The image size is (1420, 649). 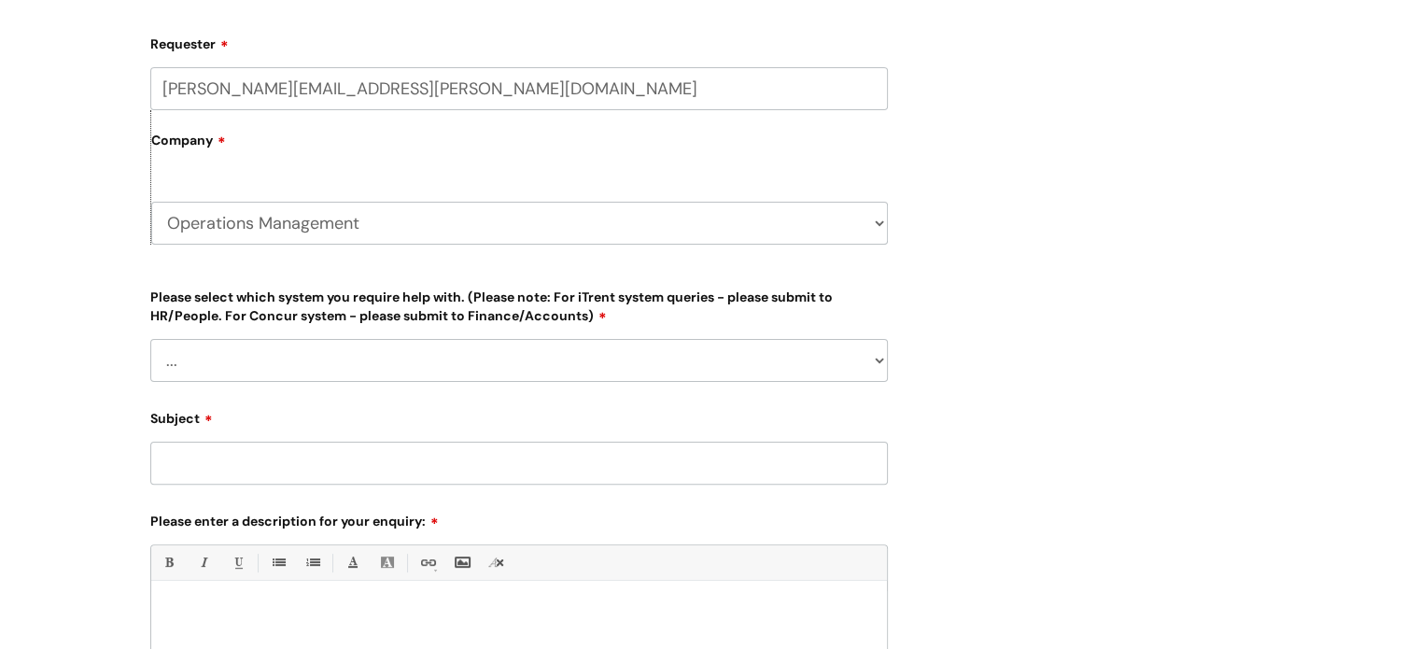 I want to click on a: 1. Ordered List (Ctrl-Shift-8), so click(x=312, y=562).